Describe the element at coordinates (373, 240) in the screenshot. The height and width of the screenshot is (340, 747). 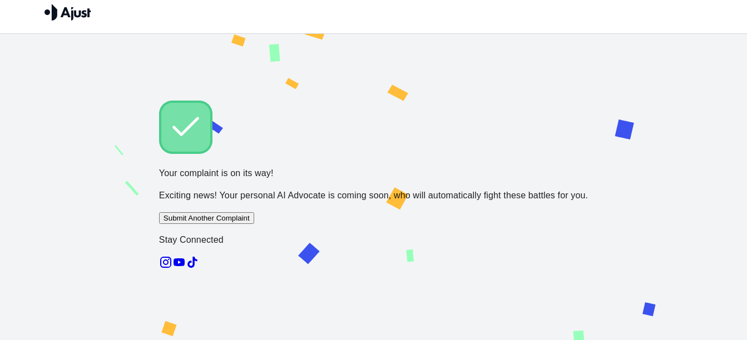
I see `p: Stay Connected` at that location.